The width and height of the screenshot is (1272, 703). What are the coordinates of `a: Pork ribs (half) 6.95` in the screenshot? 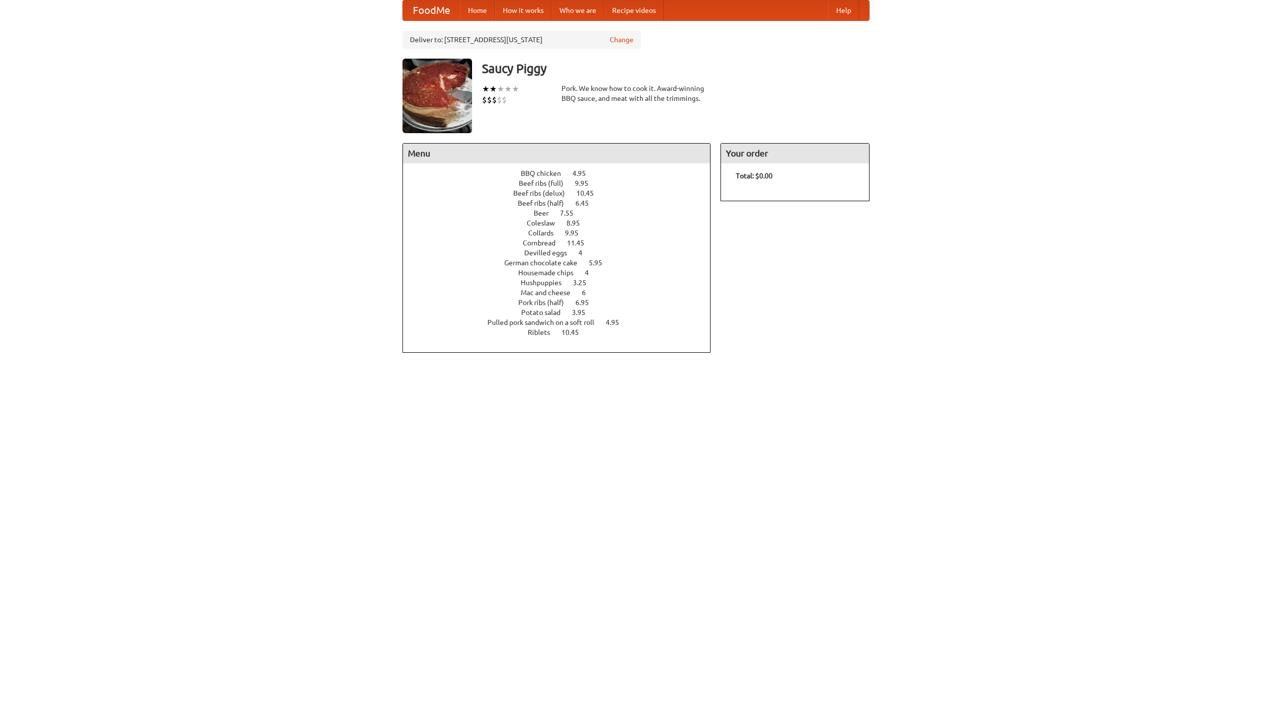 It's located at (563, 303).